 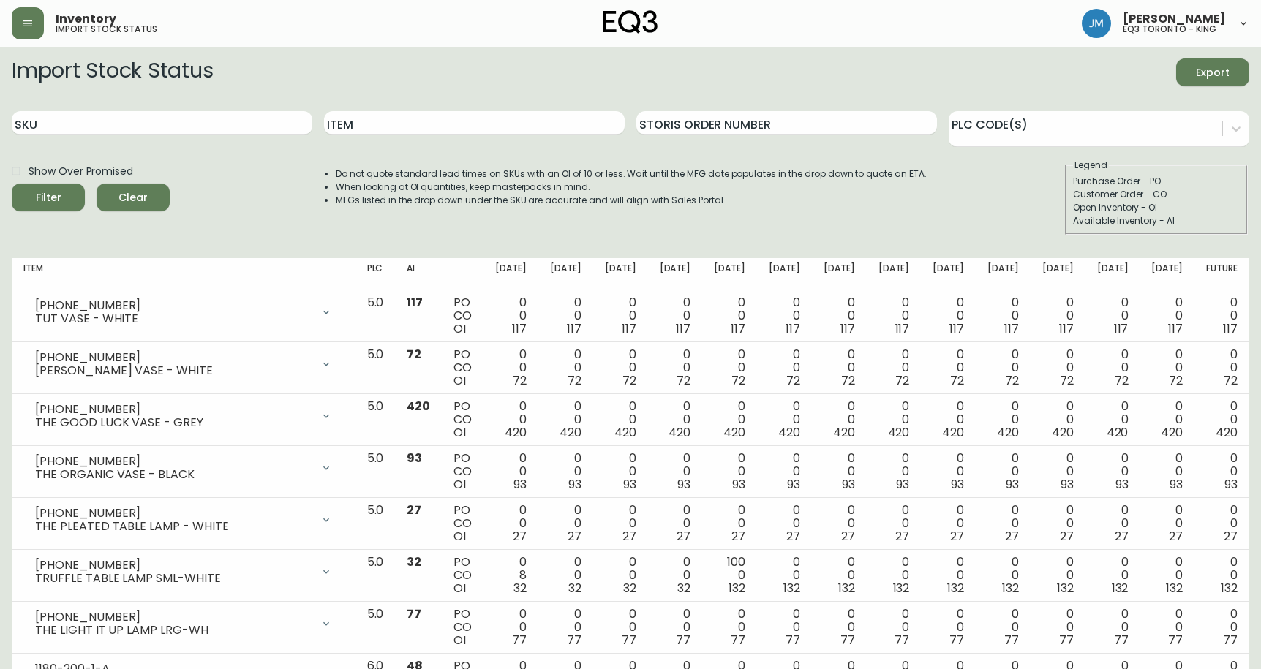 What do you see at coordinates (184, 274) in the screenshot?
I see `th: Item` at bounding box center [184, 274].